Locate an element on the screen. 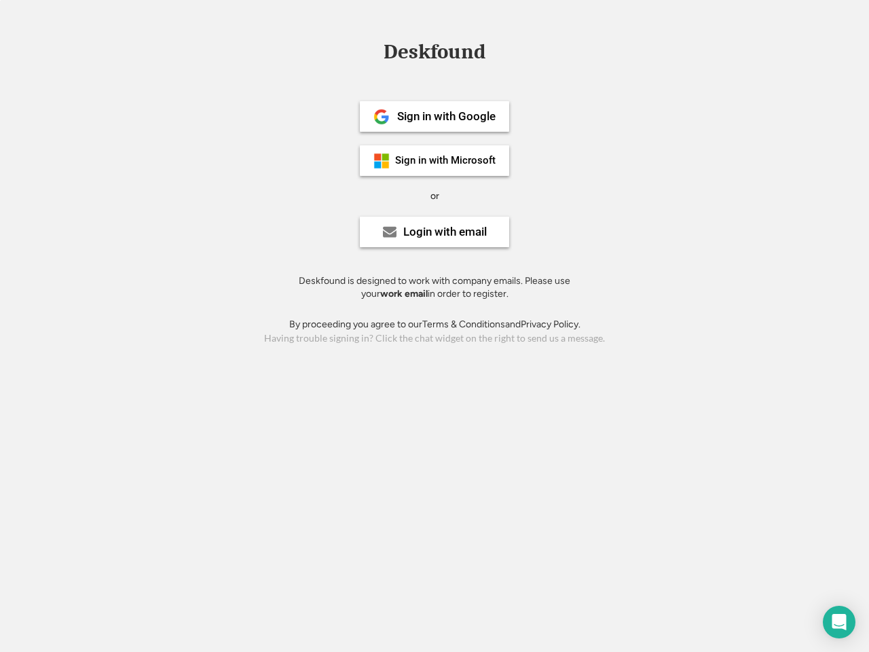  div: Deskfound is located at coordinates (435, 52).